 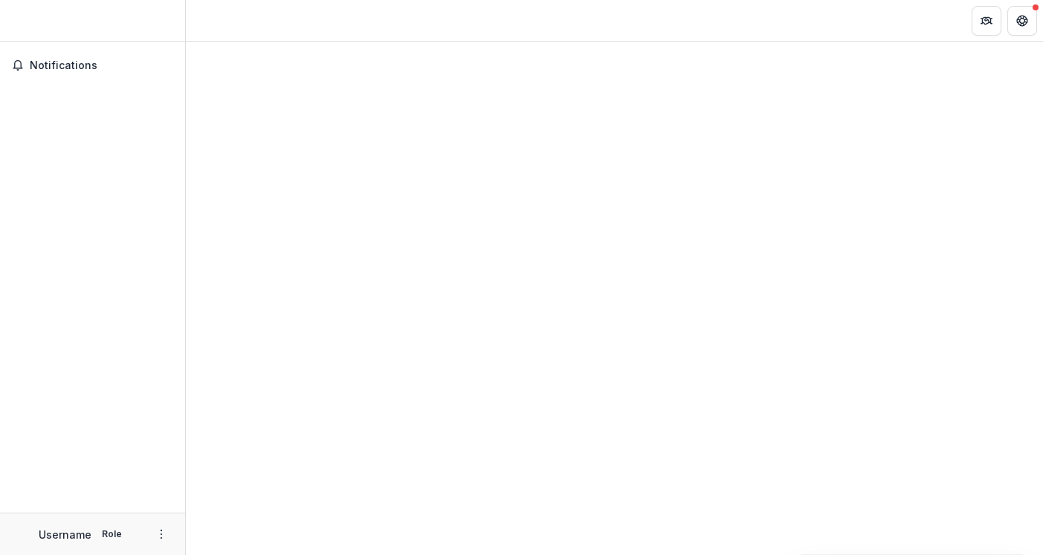 What do you see at coordinates (65, 534) in the screenshot?
I see `p: Username` at bounding box center [65, 534].